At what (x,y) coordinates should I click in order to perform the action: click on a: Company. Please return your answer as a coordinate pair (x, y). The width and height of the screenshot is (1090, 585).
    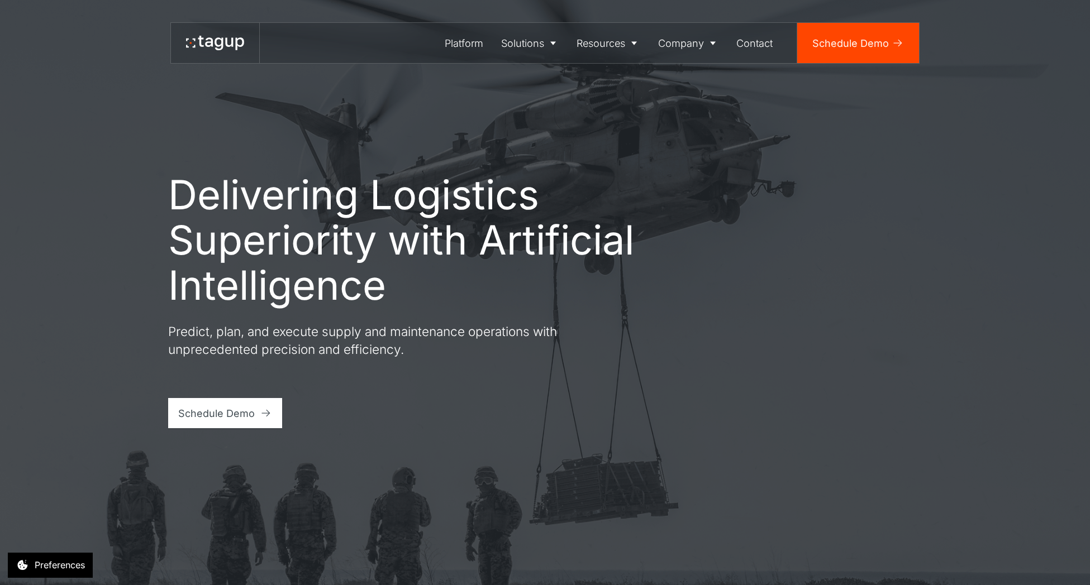
    Looking at the image, I should click on (688, 43).